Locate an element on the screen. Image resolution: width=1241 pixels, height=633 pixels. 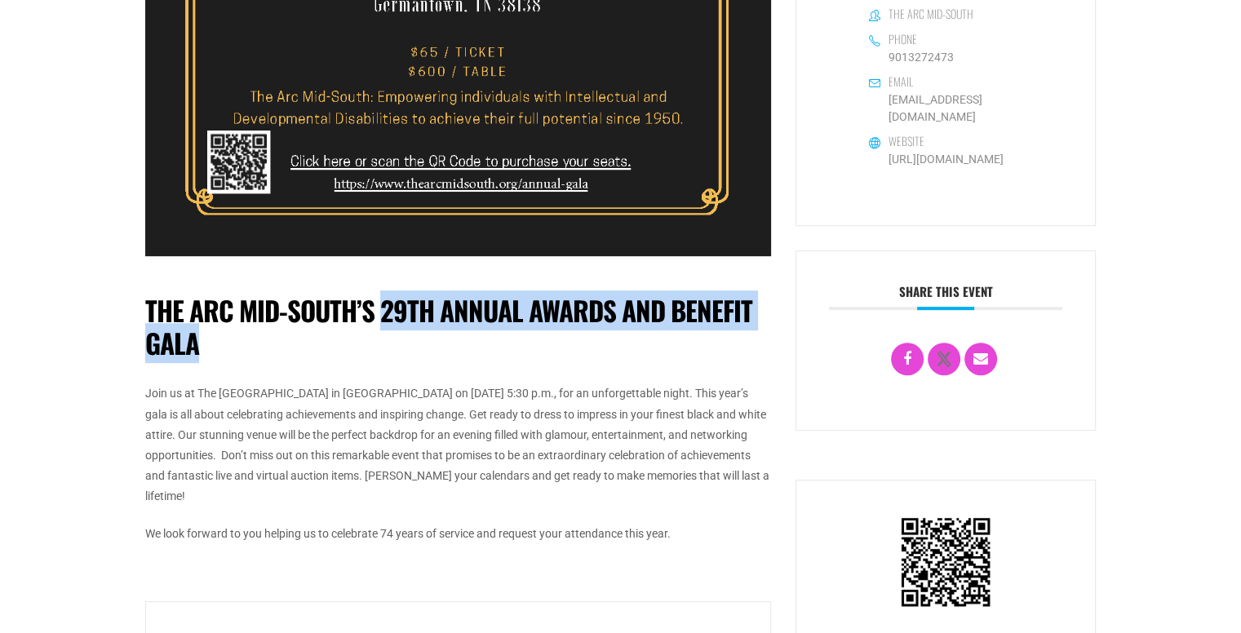
h3: Share this event is located at coordinates (946, 297).